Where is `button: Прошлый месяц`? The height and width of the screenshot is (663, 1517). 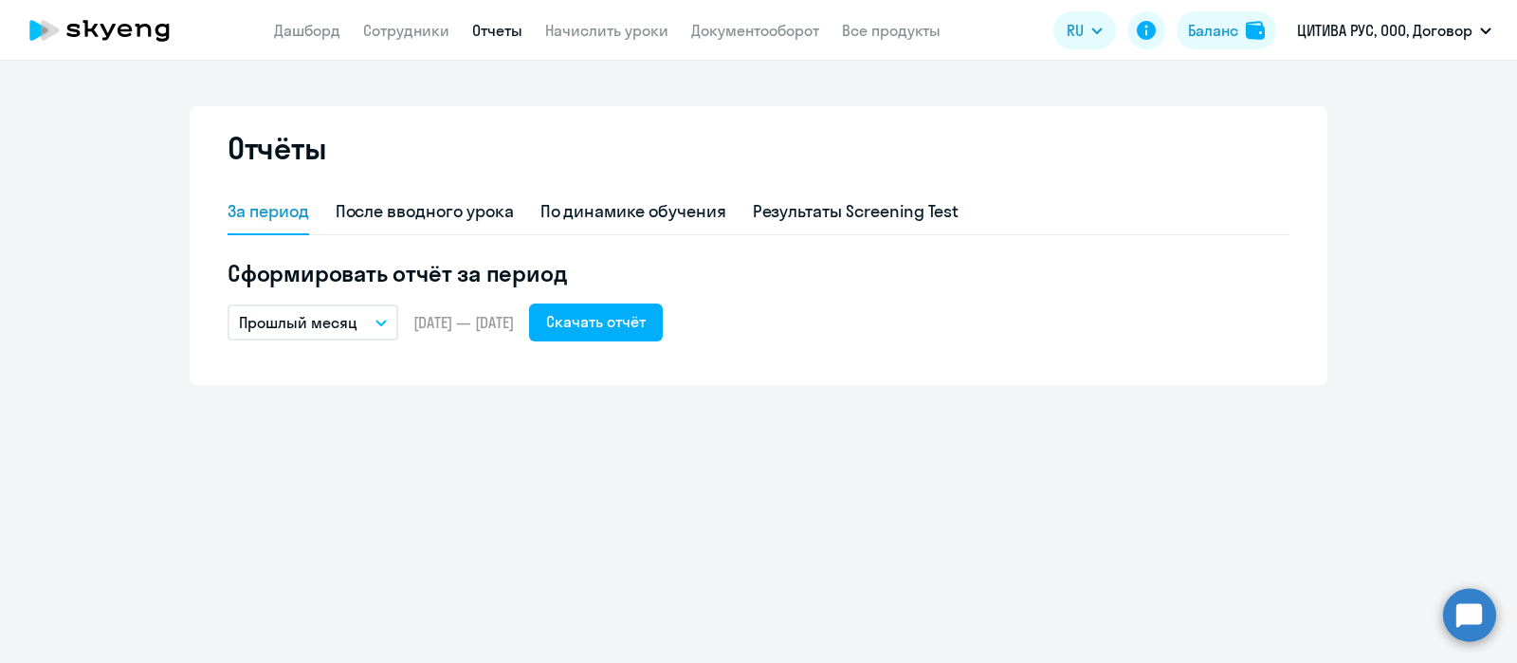
button: Прошлый месяц is located at coordinates (313, 322).